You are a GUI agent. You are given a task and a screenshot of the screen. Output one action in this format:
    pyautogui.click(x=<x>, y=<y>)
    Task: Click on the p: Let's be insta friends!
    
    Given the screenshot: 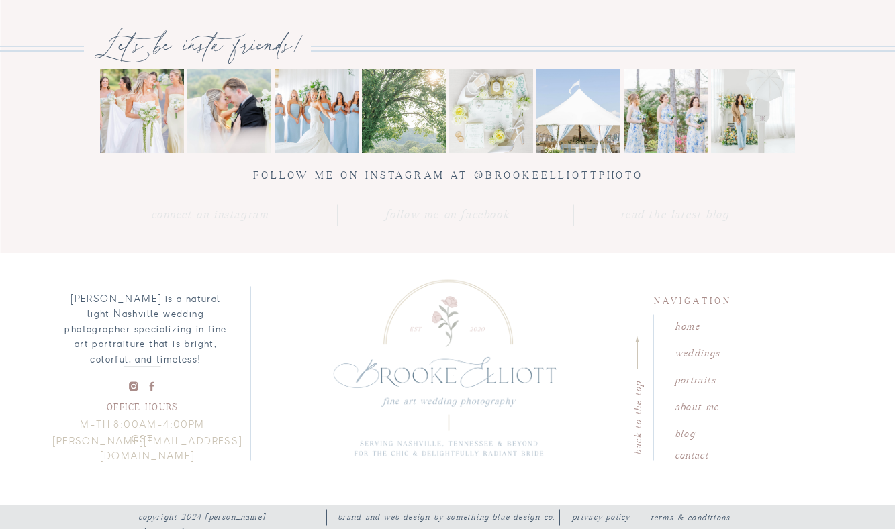 What is the action you would take?
    pyautogui.click(x=199, y=44)
    